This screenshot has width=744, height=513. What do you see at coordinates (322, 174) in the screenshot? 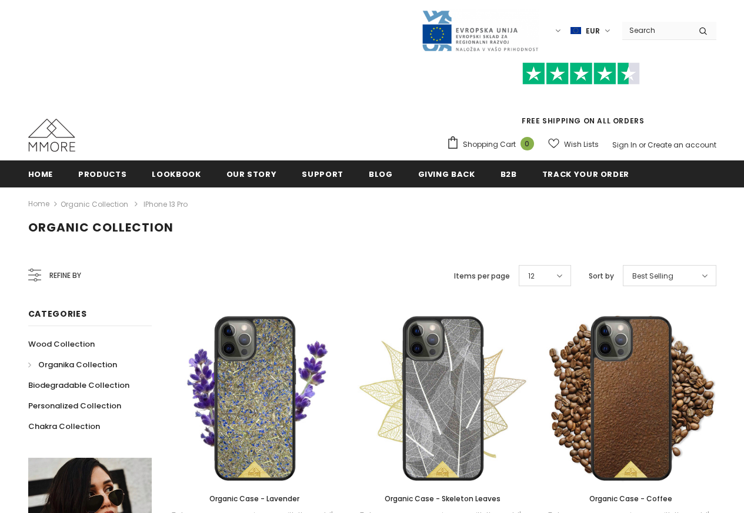
I see `span: support` at bounding box center [322, 174].